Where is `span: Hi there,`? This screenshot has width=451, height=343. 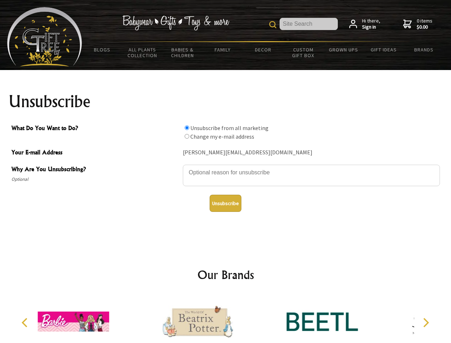
span: Hi there, is located at coordinates (371, 24).